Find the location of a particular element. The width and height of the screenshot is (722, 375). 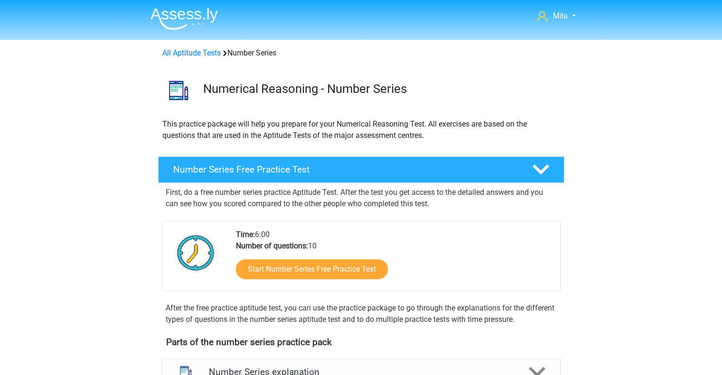

b: Number of questions: is located at coordinates (272, 246).